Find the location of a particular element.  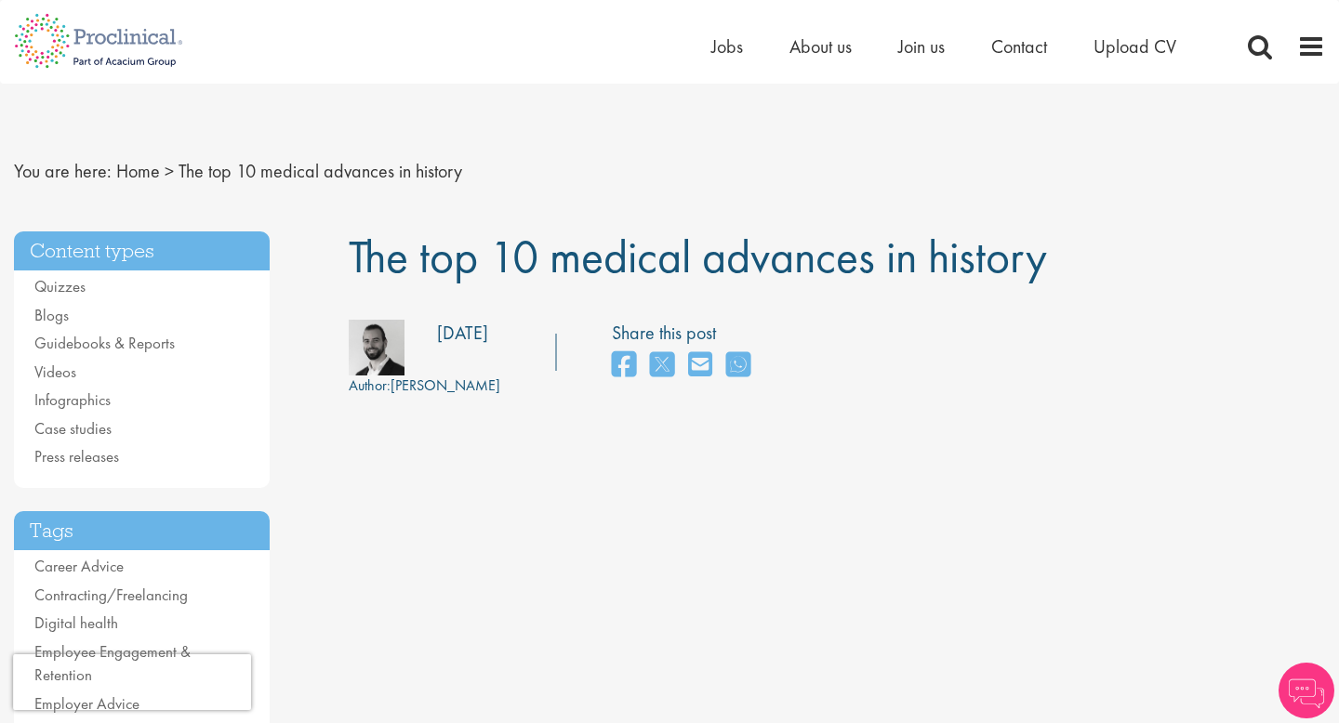

a: Press releases is located at coordinates (76, 456).